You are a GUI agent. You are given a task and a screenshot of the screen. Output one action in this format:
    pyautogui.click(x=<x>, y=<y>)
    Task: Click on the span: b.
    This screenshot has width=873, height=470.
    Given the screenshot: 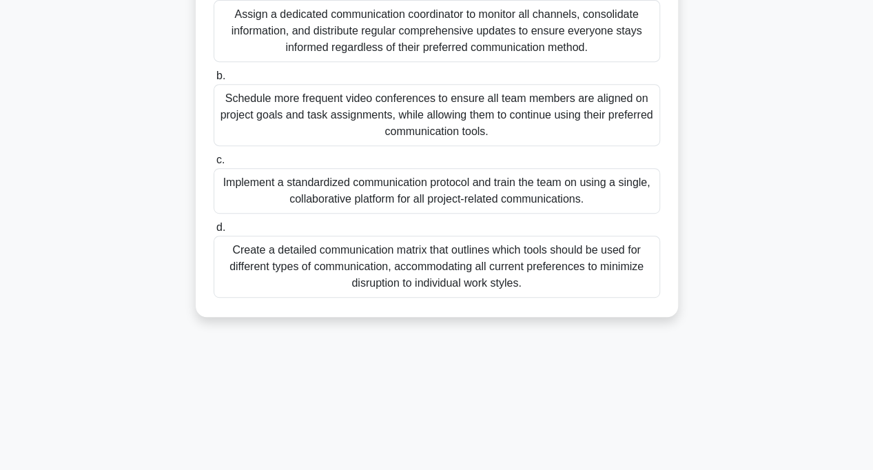 What is the action you would take?
    pyautogui.click(x=221, y=75)
    